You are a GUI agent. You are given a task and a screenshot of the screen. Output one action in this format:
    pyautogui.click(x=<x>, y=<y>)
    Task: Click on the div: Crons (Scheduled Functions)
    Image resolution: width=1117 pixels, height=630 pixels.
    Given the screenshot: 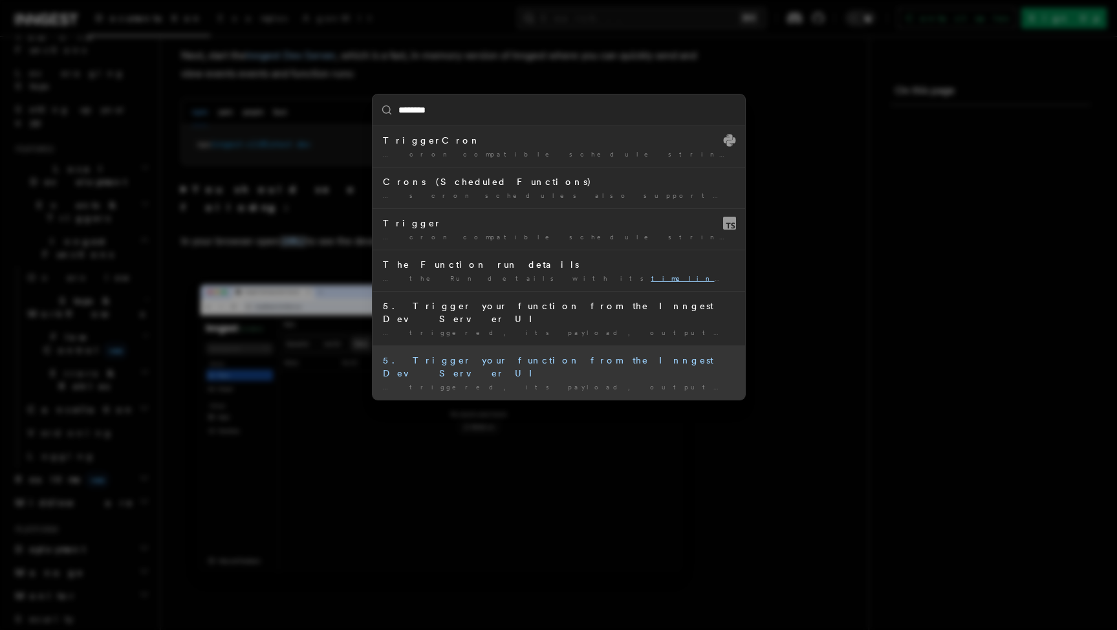 What is the action you would take?
    pyautogui.click(x=559, y=182)
    